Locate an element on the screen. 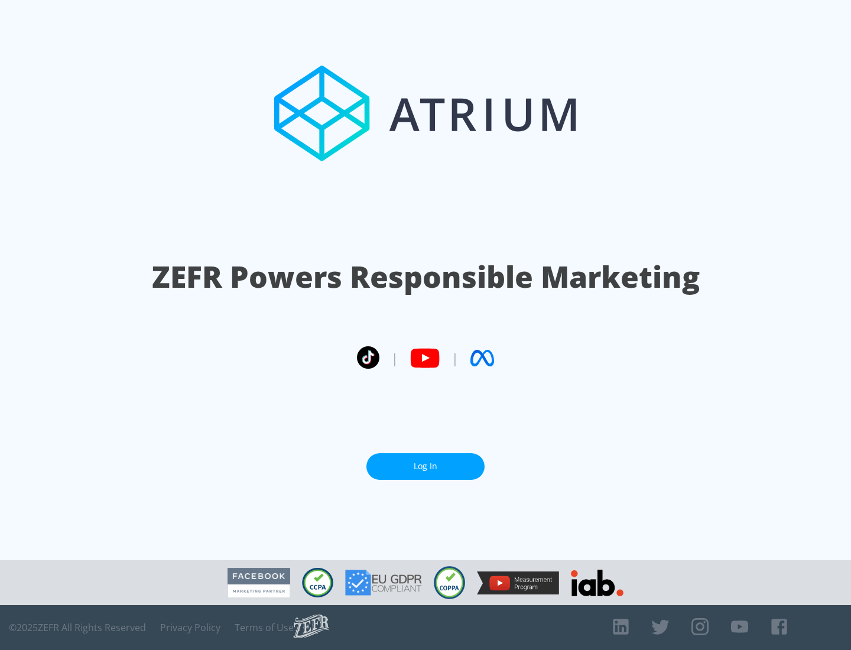  img: COPPA Compliant is located at coordinates (449, 583).